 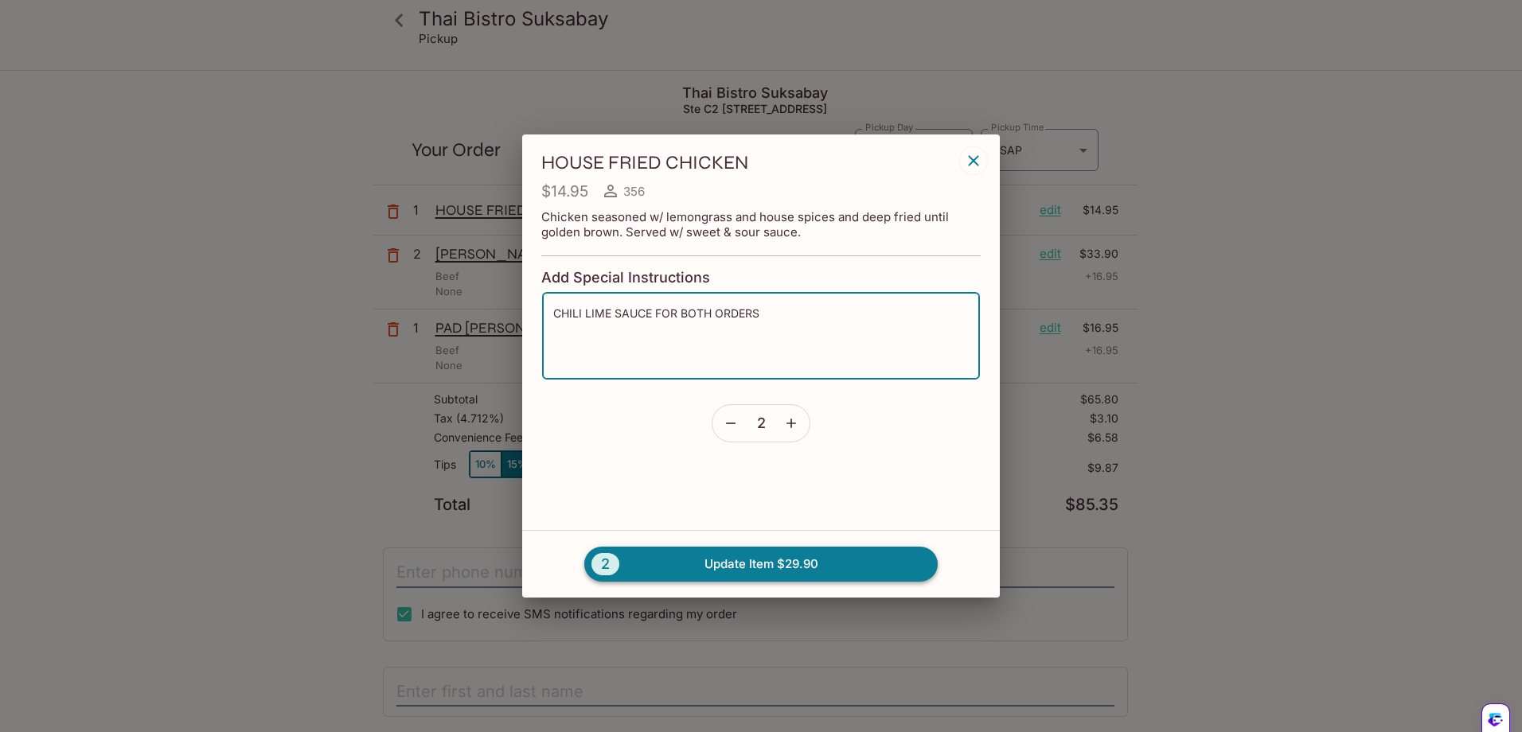 I want to click on h4: $14.95, so click(x=564, y=191).